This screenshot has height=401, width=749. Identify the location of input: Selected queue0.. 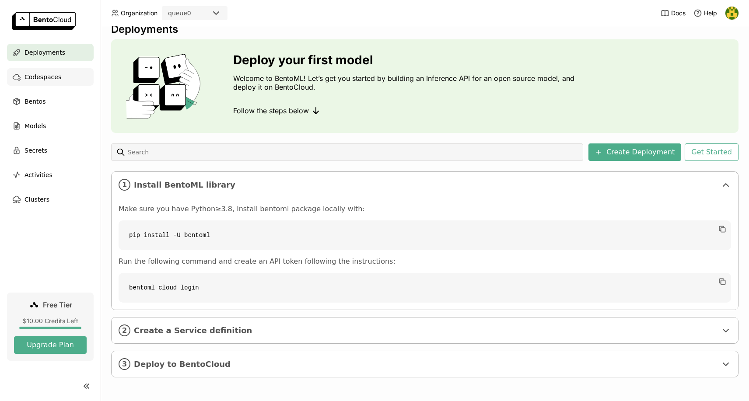
(192, 14).